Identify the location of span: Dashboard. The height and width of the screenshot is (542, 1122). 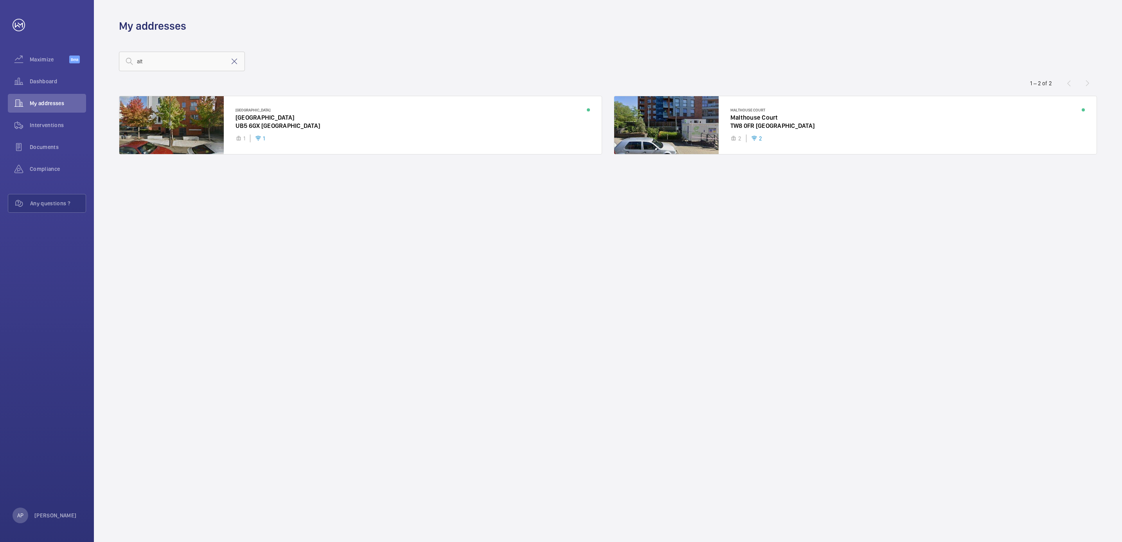
(58, 81).